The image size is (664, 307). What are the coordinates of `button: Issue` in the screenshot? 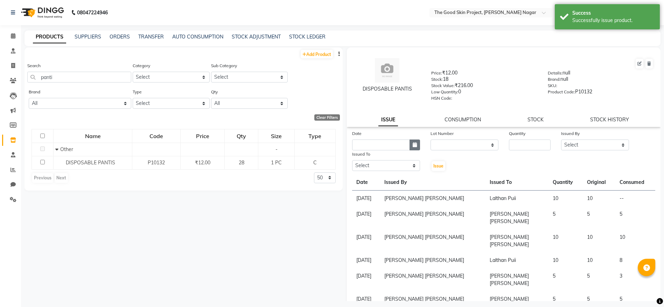 It's located at (438, 166).